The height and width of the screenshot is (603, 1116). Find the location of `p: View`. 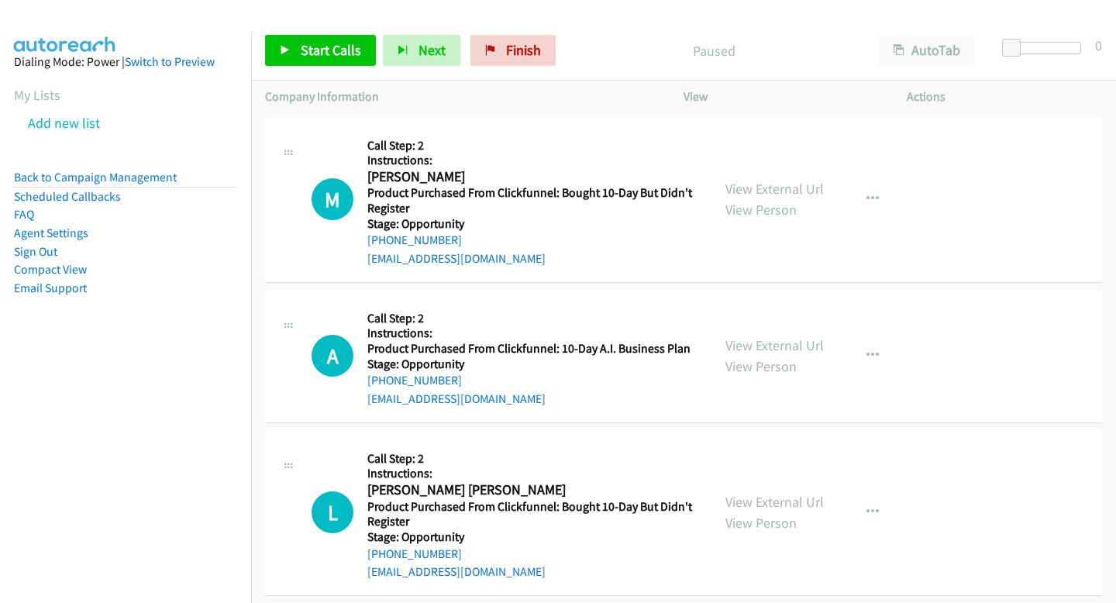

p: View is located at coordinates (781, 97).